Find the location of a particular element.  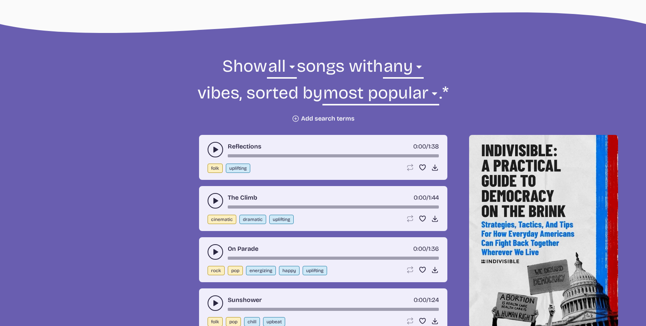

span: 1:24 is located at coordinates (434, 300).